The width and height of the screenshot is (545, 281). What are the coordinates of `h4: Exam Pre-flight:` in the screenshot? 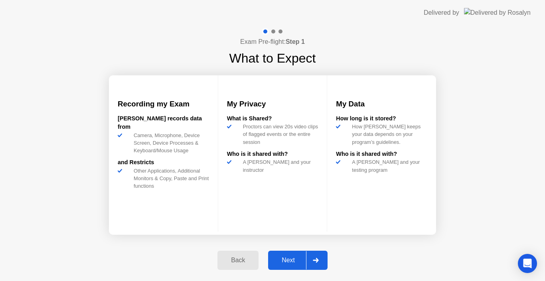 It's located at (273, 42).